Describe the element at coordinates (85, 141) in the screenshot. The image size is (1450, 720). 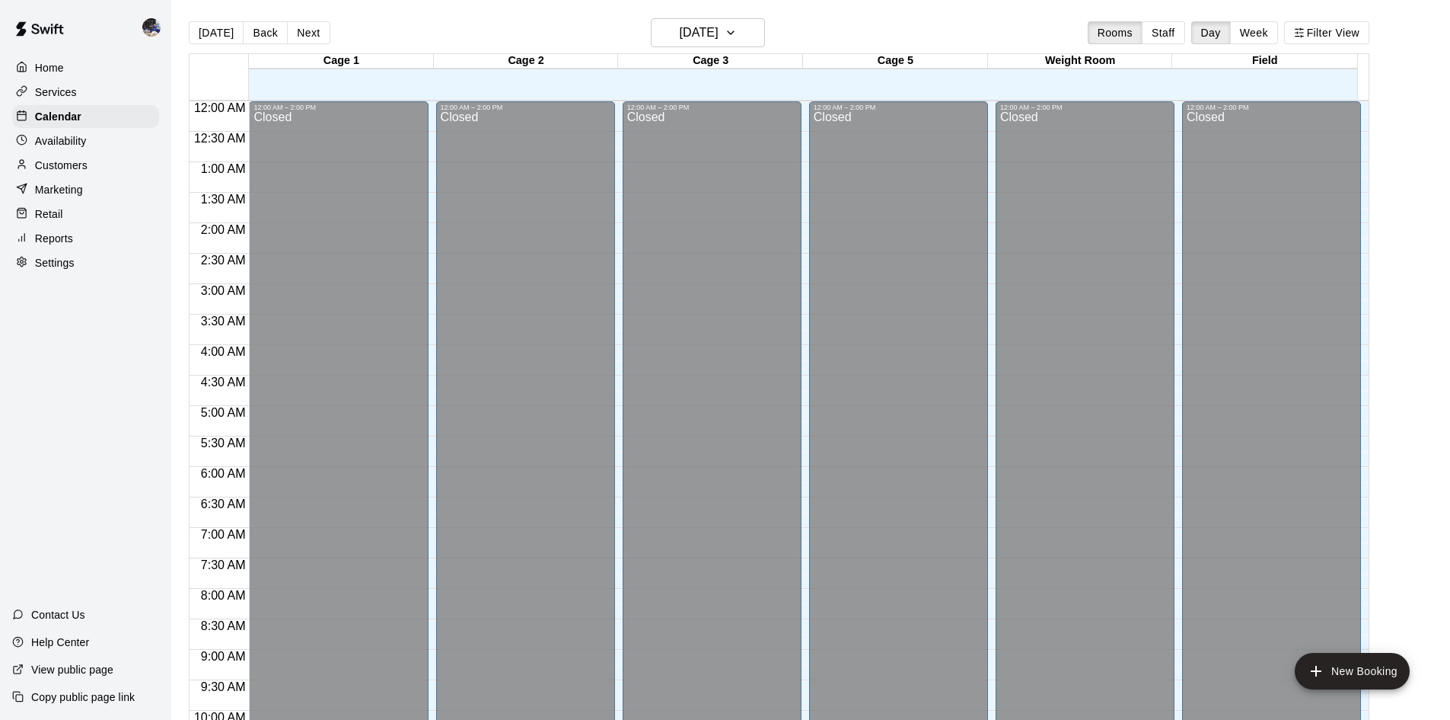
I see `div: Availability` at that location.